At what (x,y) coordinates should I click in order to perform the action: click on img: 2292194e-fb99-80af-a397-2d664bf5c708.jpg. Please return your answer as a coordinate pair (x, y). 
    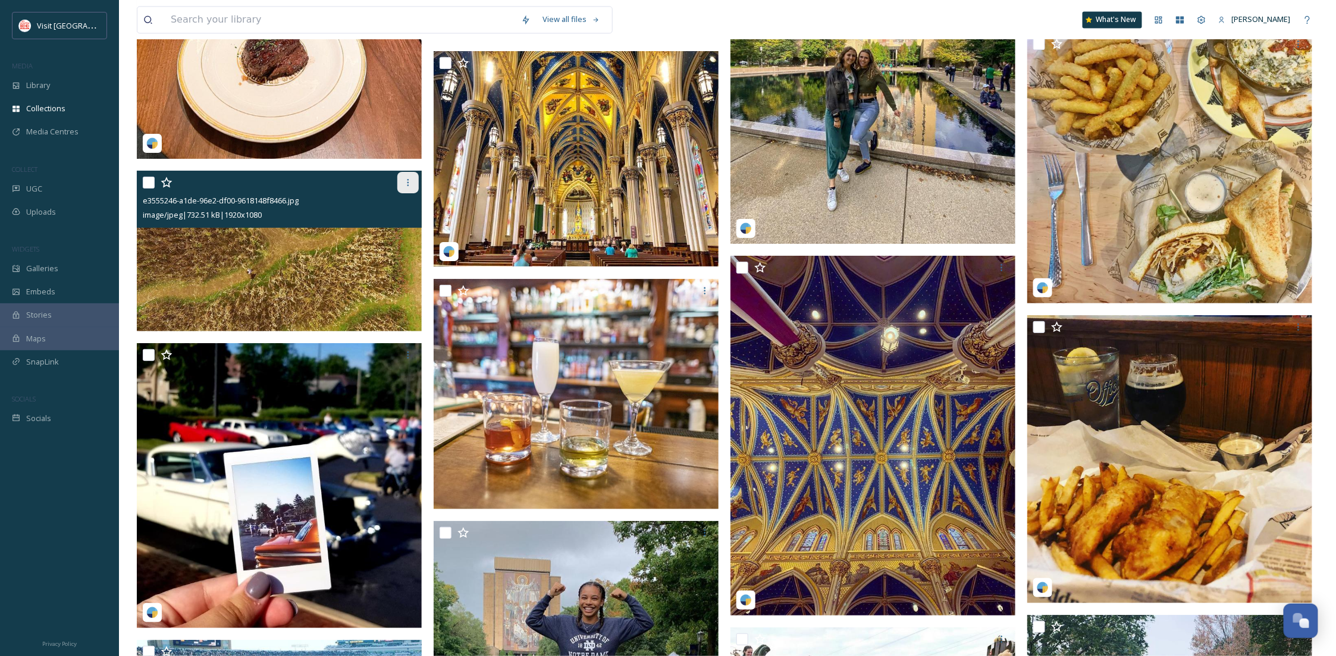
    Looking at the image, I should click on (1171, 168).